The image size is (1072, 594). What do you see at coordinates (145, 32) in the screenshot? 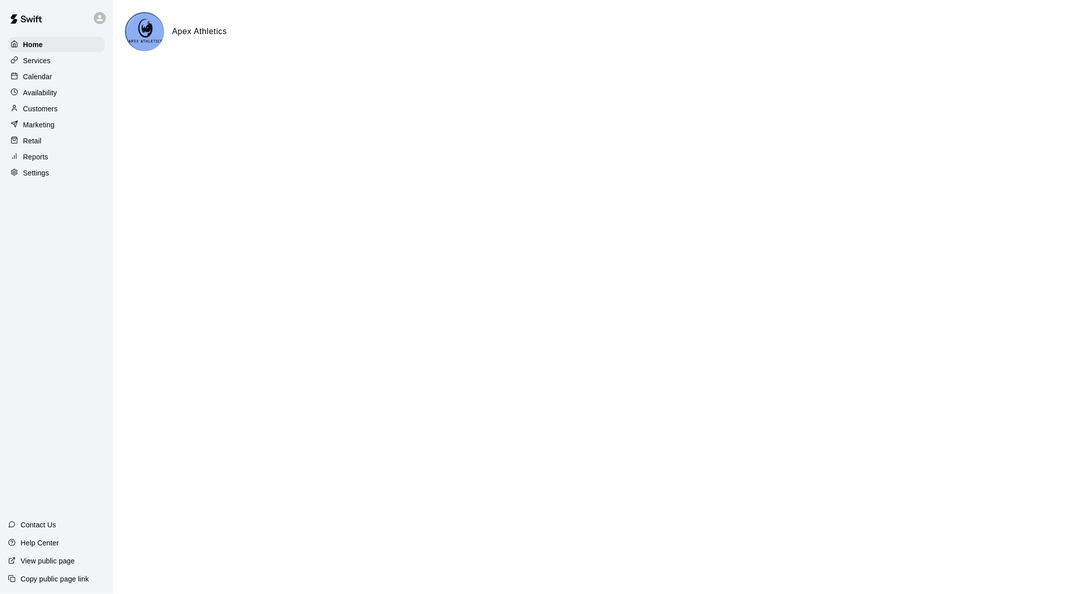
I see `img: Apex Athletics logo` at bounding box center [145, 32].